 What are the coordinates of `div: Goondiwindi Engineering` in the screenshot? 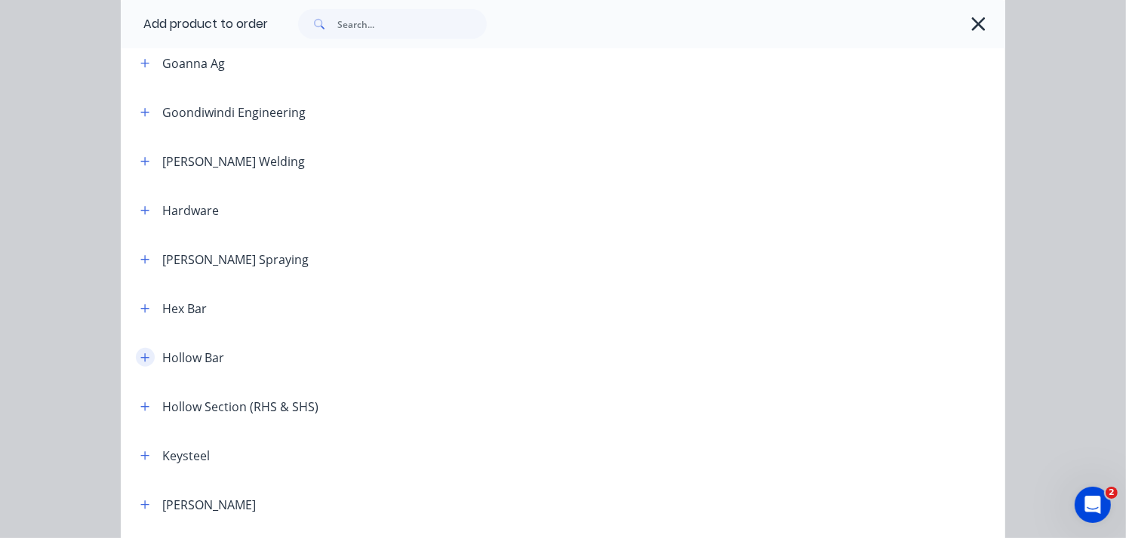 It's located at (234, 112).